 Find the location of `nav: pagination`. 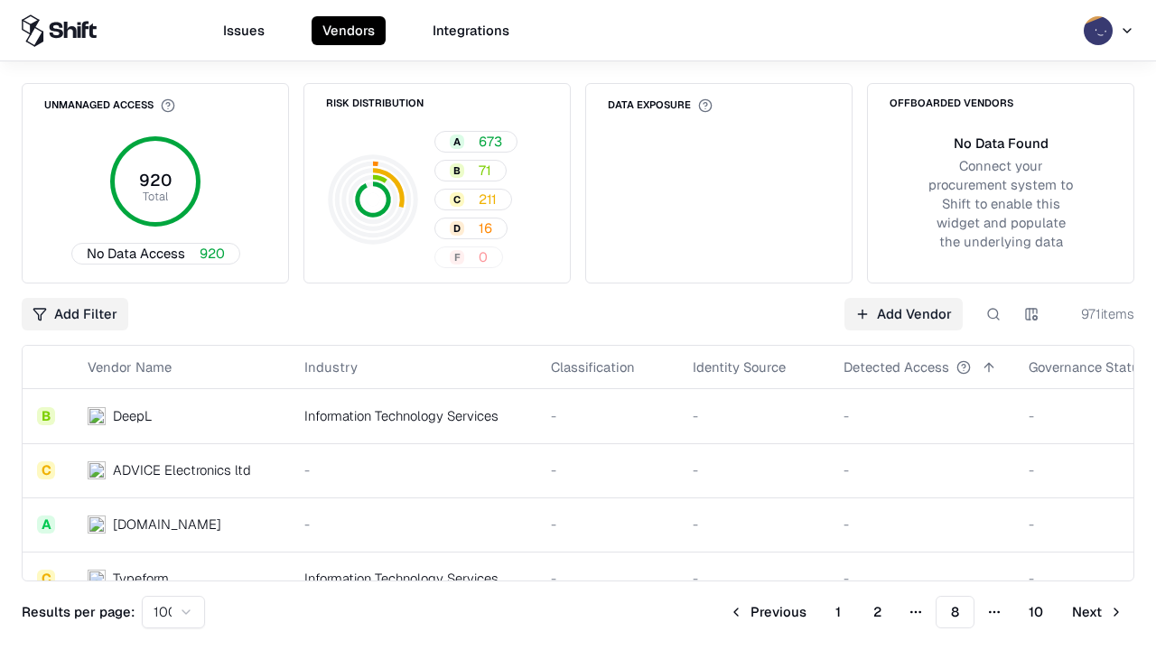

nav: pagination is located at coordinates (926, 612).